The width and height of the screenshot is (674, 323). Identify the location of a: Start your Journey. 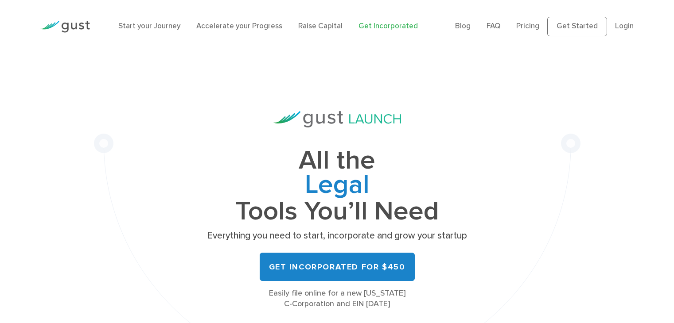
(149, 26).